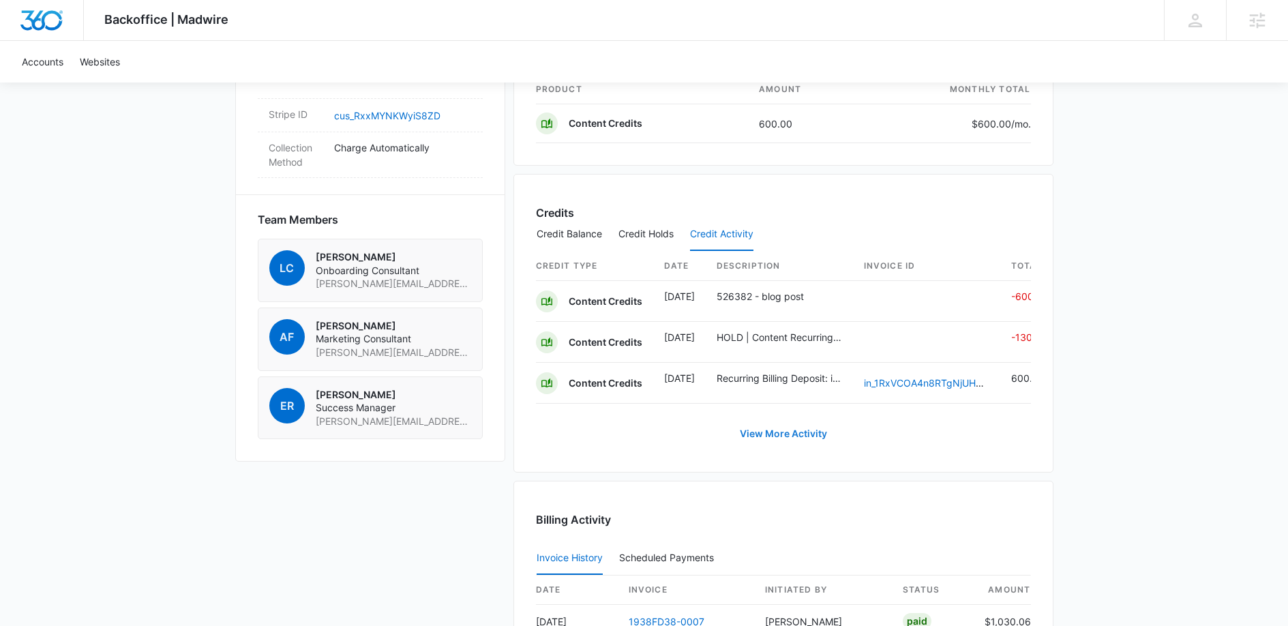 The image size is (1288, 626). I want to click on dt: Stripe ID, so click(296, 114).